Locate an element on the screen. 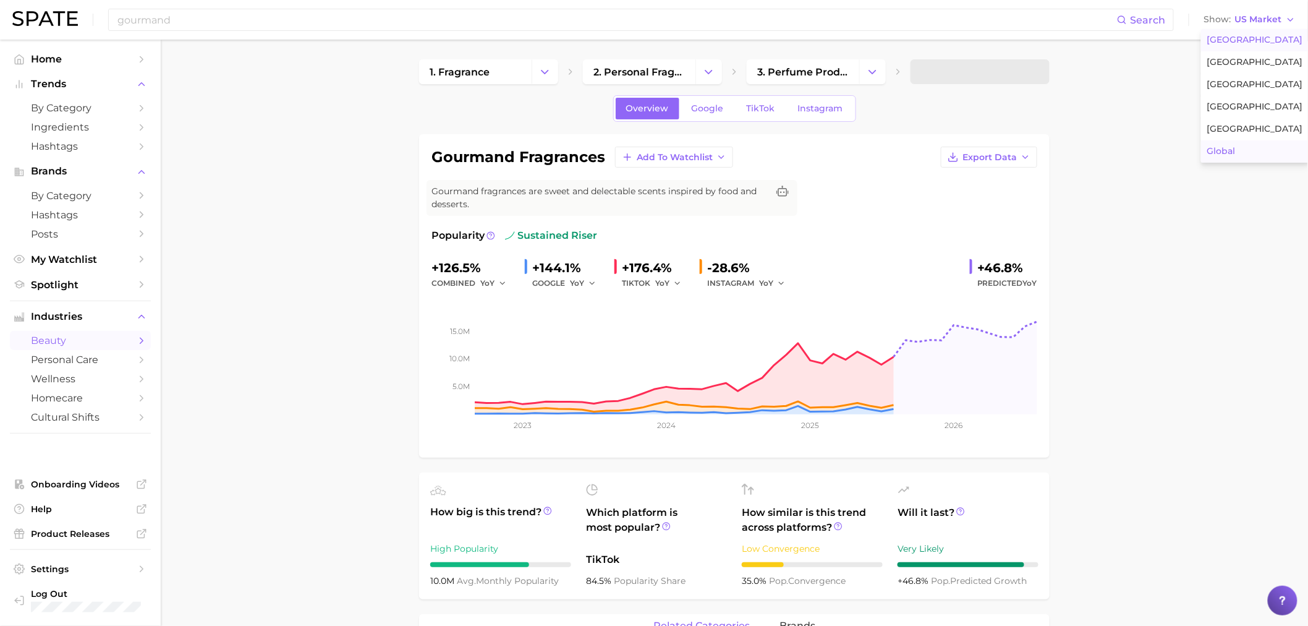  span: popularity share is located at coordinates (650, 580).